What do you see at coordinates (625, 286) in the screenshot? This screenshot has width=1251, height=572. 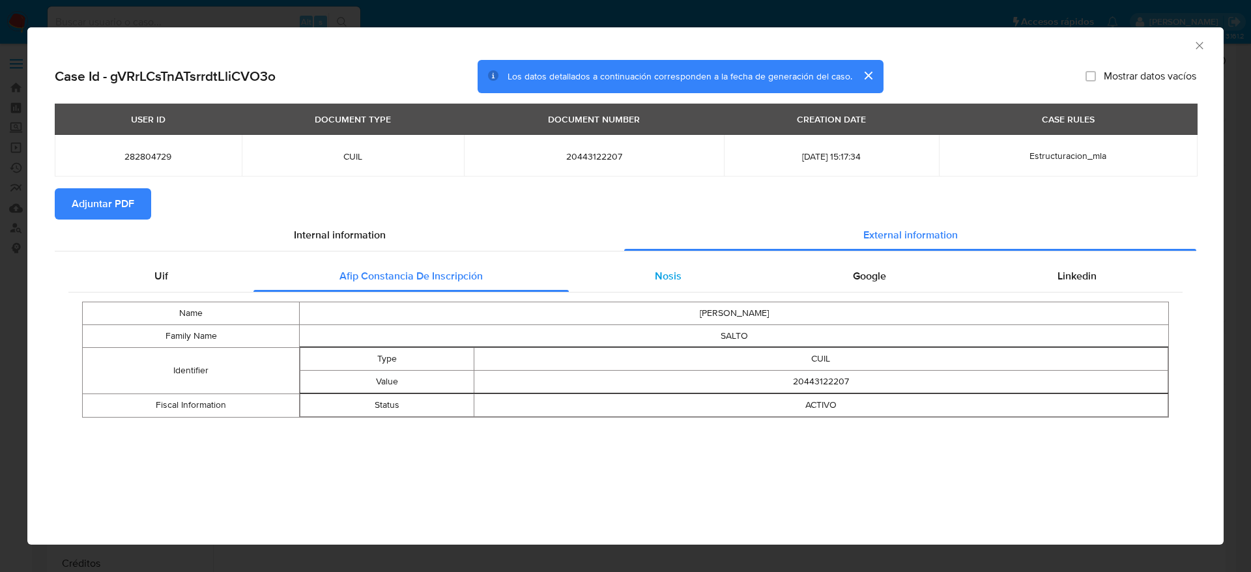 I see `div: closure-recommendation-modal` at bounding box center [625, 286].